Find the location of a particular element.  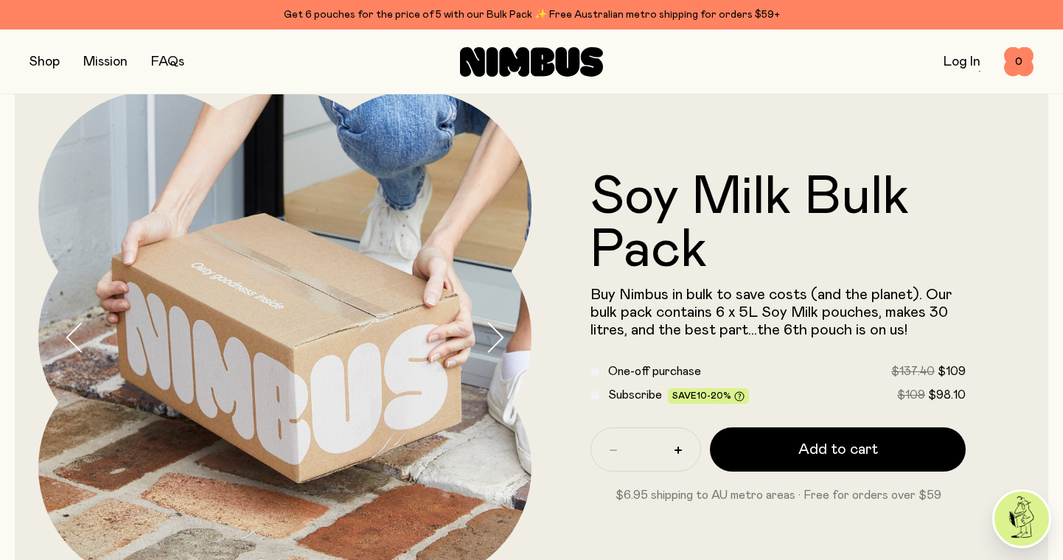

img: agent is located at coordinates (1022, 519).